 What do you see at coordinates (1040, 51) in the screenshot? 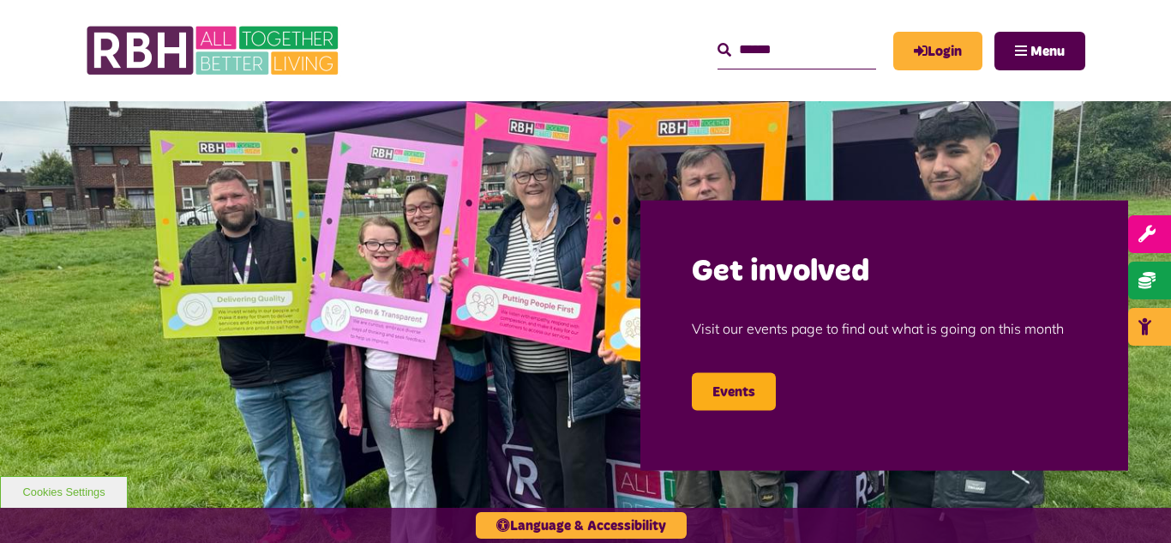
I see `button: Navigation` at bounding box center [1040, 51].